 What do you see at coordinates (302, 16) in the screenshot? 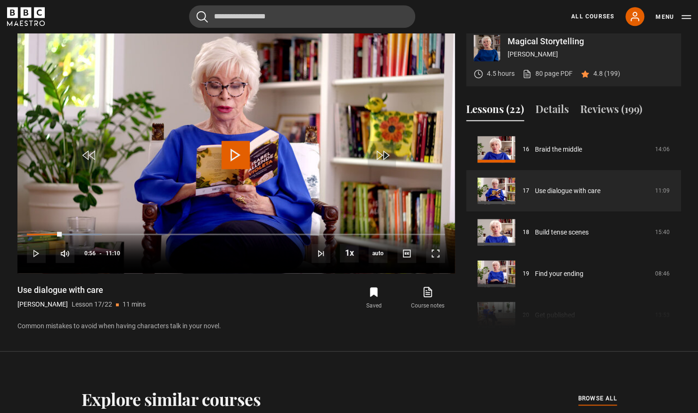
I see `input: Search` at bounding box center [302, 16].